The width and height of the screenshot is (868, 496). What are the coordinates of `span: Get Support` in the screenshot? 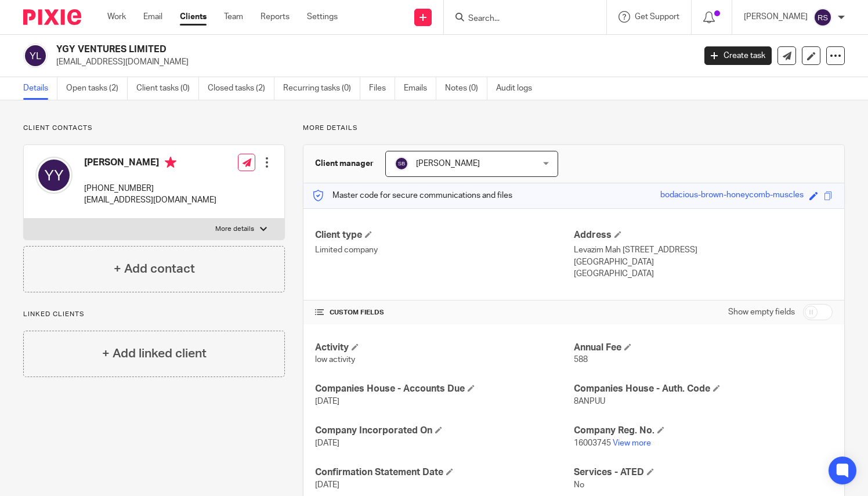 It's located at (657, 17).